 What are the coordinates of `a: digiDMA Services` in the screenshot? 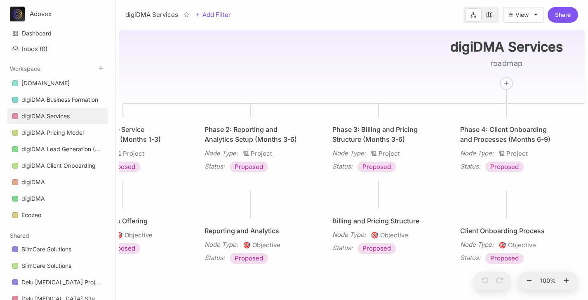 It's located at (57, 116).